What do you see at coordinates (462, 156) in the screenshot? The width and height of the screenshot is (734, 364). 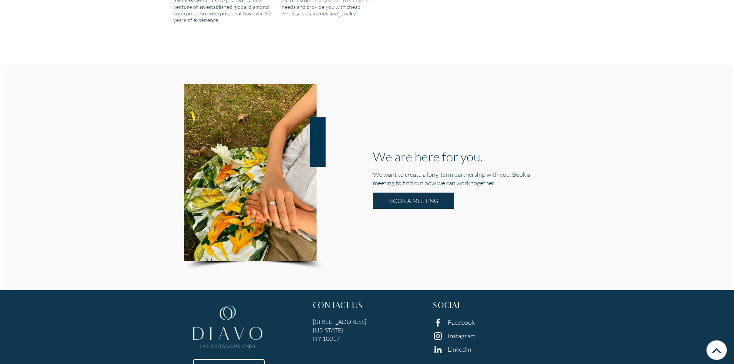 I see `h1: We are here for you.` at bounding box center [462, 156].